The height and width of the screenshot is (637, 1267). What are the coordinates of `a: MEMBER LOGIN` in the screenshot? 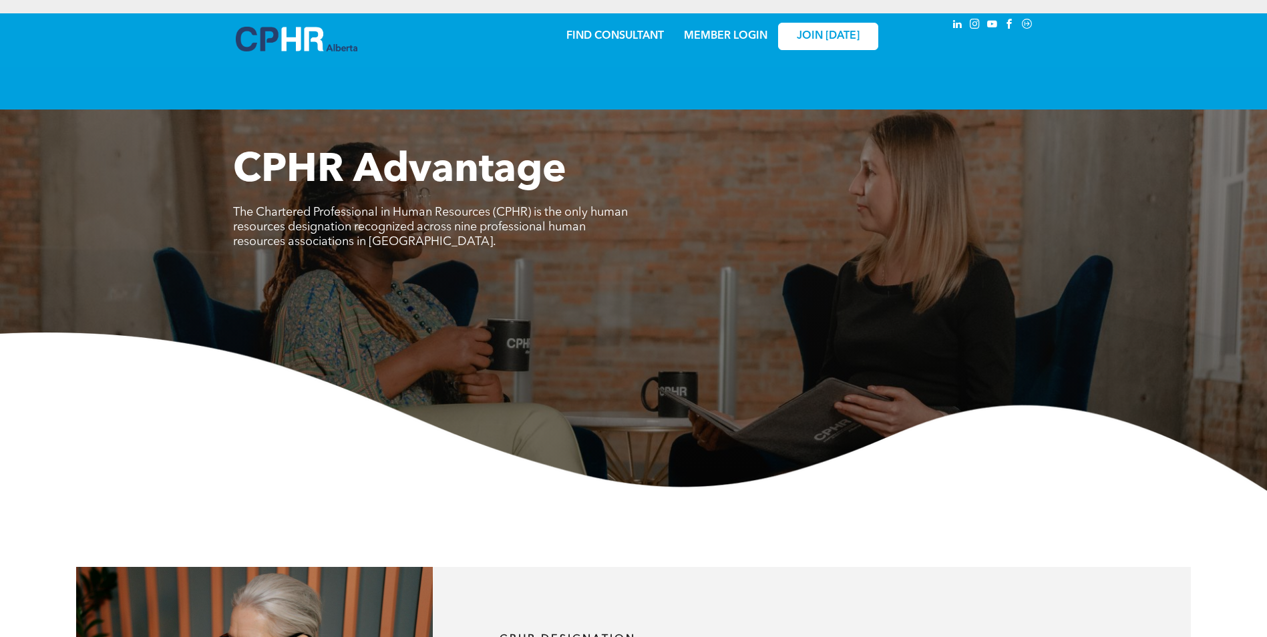 It's located at (725, 36).